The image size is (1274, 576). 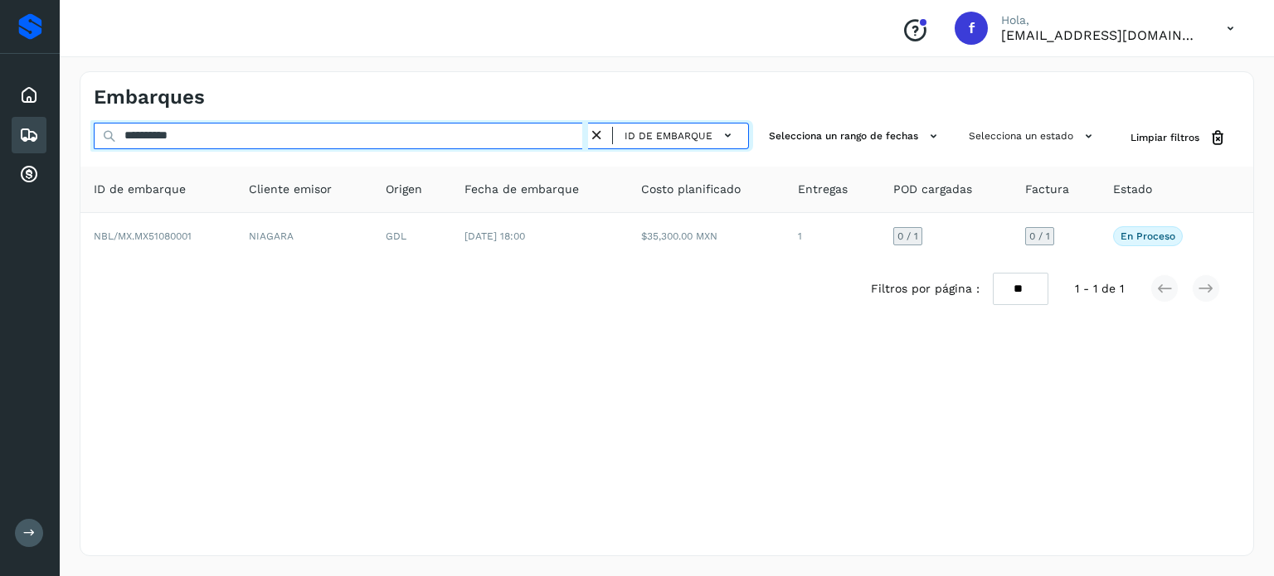 What do you see at coordinates (855, 136) in the screenshot?
I see `button: Selecciona un rango de fechas` at bounding box center [855, 136].